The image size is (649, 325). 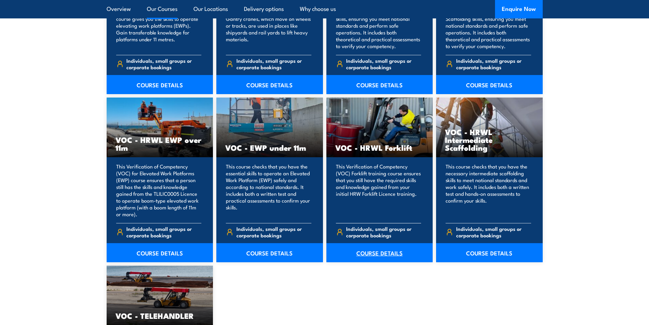 I want to click on p: This Verification of Competency (VOC) course covers essential rigging skills, ensuring you meet n..., so click(x=378, y=26).